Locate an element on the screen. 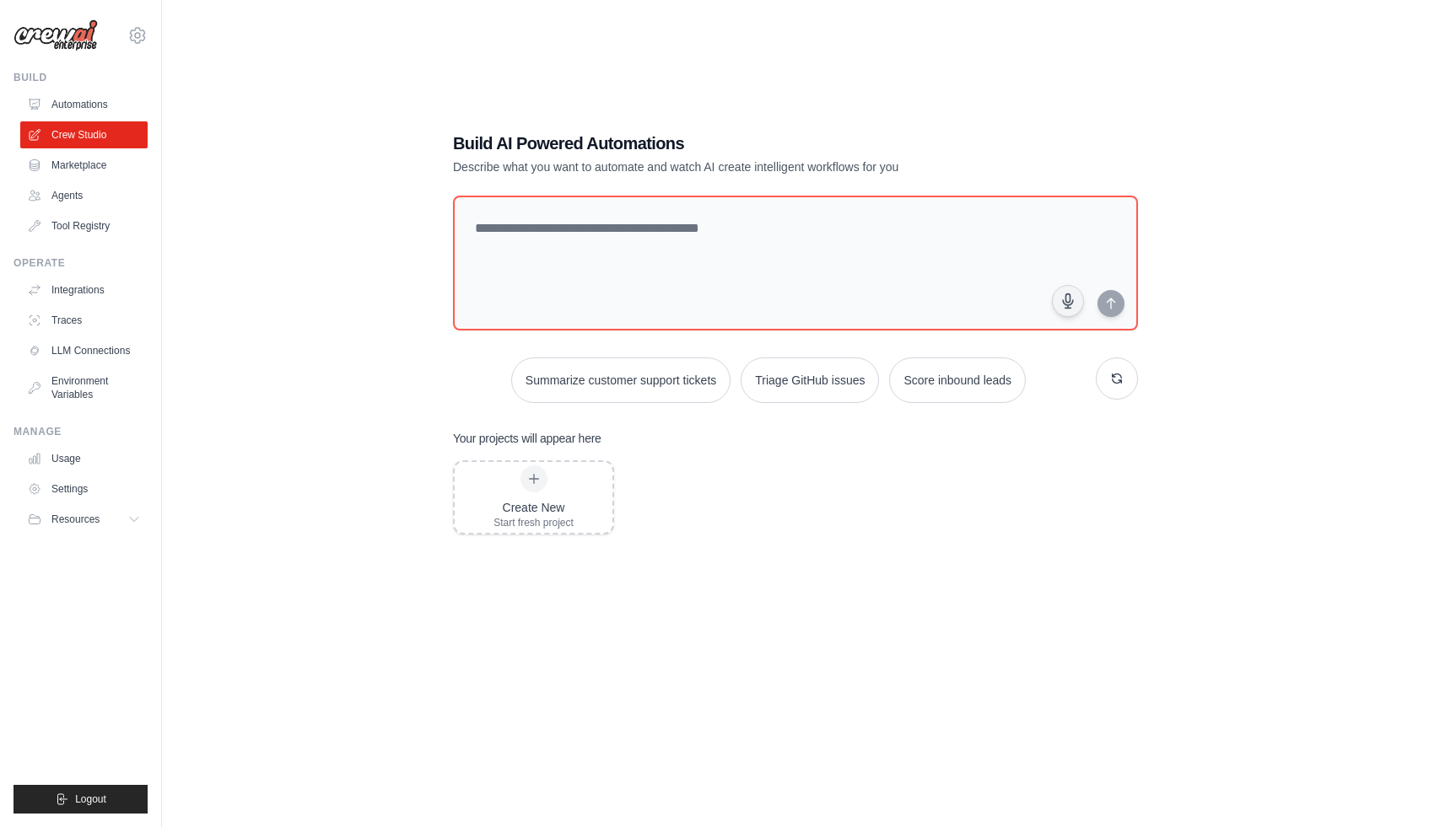 The height and width of the screenshot is (827, 1429). a: Crew Studio is located at coordinates (84, 135).